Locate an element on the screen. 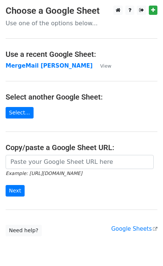 The width and height of the screenshot is (163, 266). input: Paste your Google Sheet URL here is located at coordinates (79, 162).